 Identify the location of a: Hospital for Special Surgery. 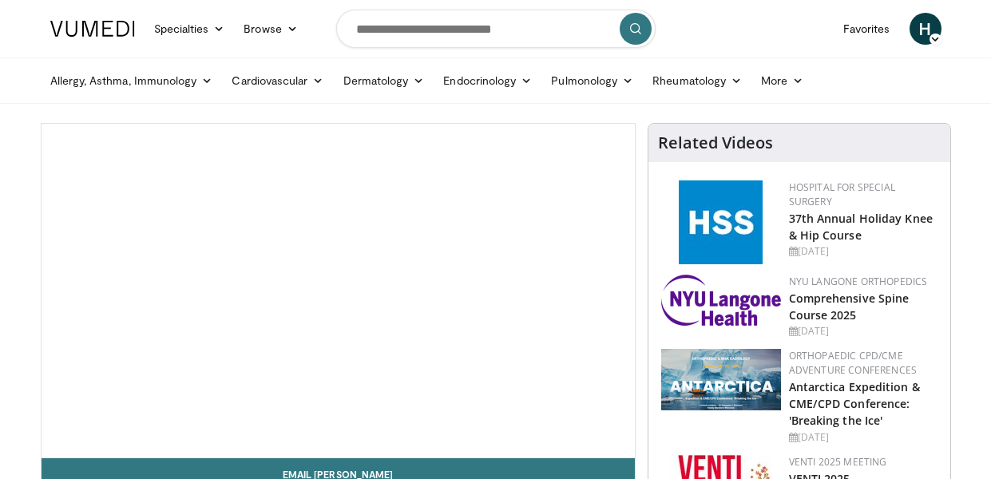
(842, 194).